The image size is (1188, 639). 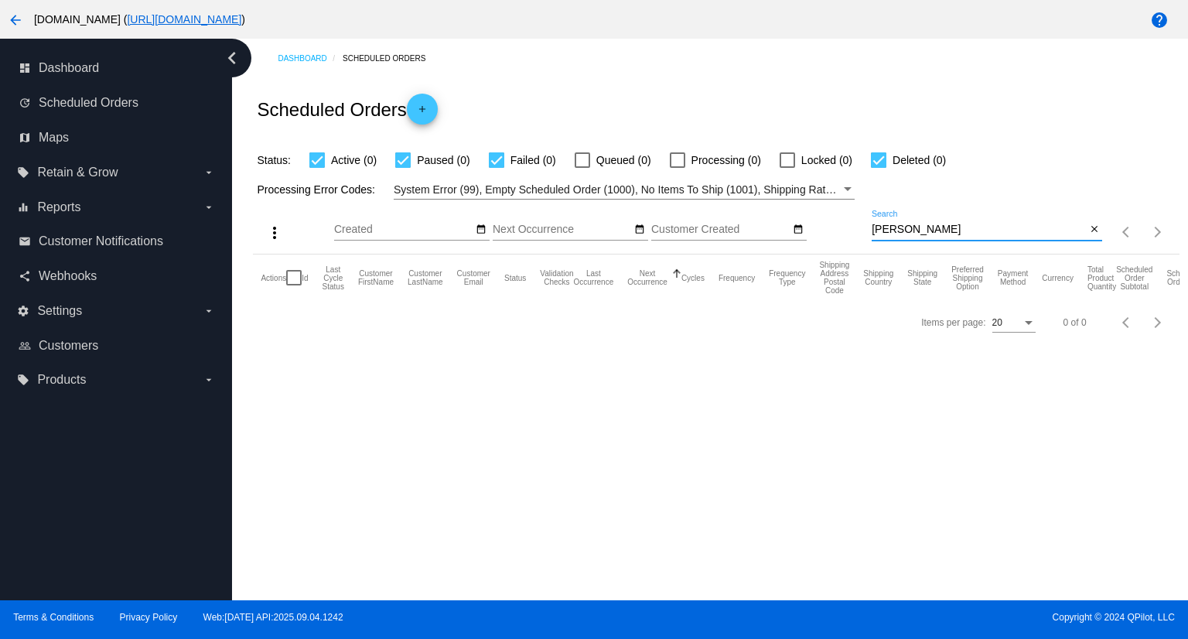 What do you see at coordinates (117, 103) in the screenshot?
I see `a: update Scheduled Orders` at bounding box center [117, 103].